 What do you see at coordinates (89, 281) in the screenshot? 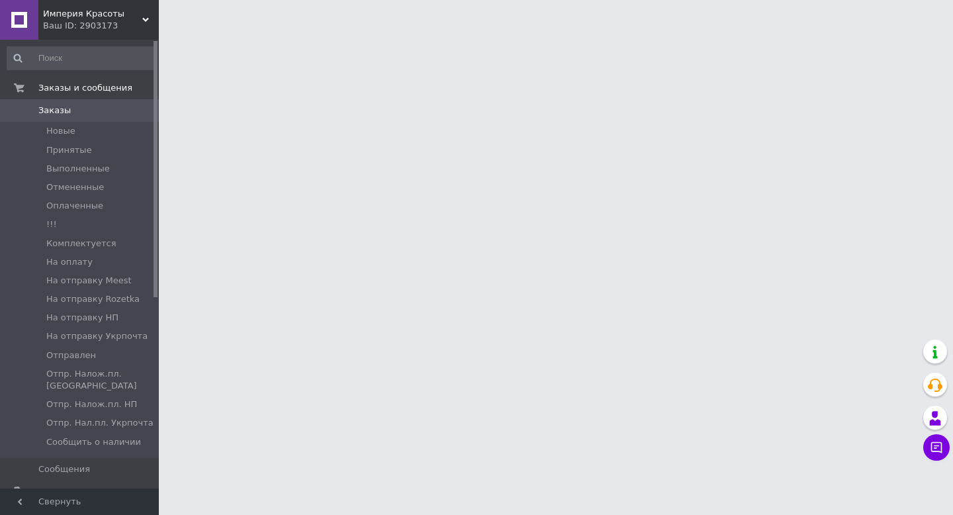
I see `span: На отправку Meest` at bounding box center [89, 281].